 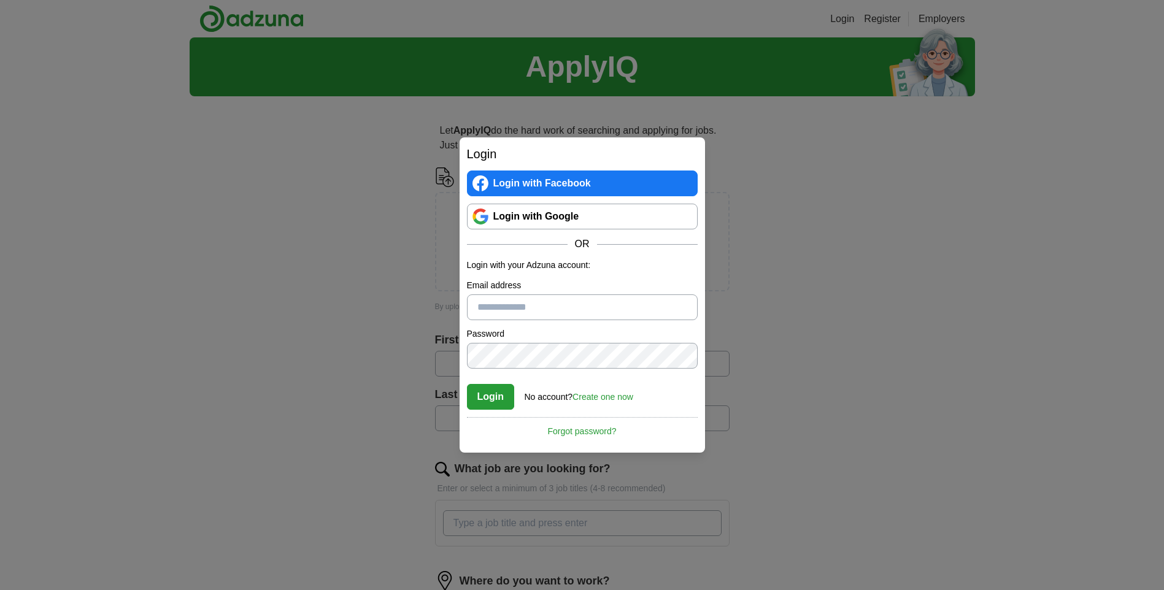 What do you see at coordinates (603, 397) in the screenshot?
I see `a: Create one now` at bounding box center [603, 397].